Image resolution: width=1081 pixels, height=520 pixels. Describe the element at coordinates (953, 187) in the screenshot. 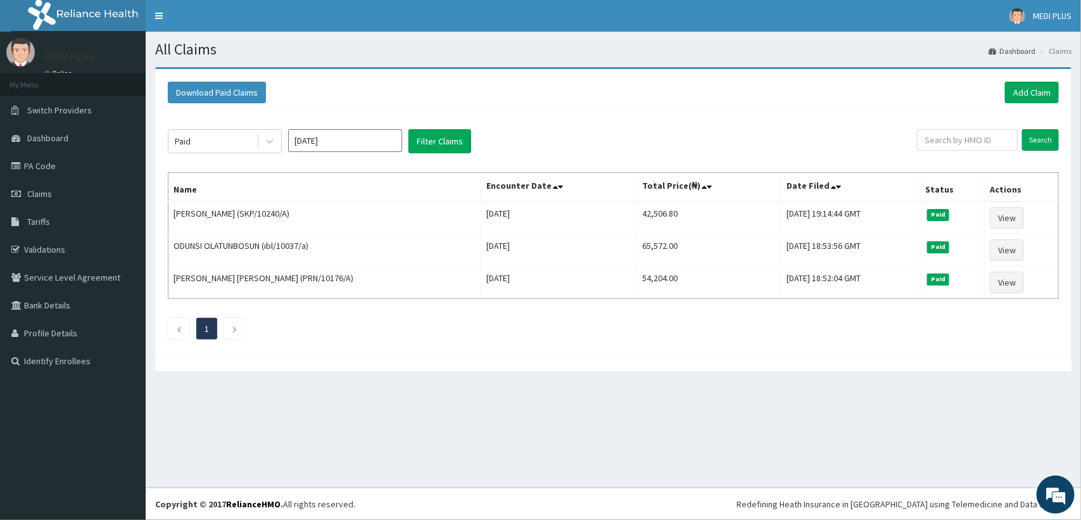

I see `th: Status` at that location.